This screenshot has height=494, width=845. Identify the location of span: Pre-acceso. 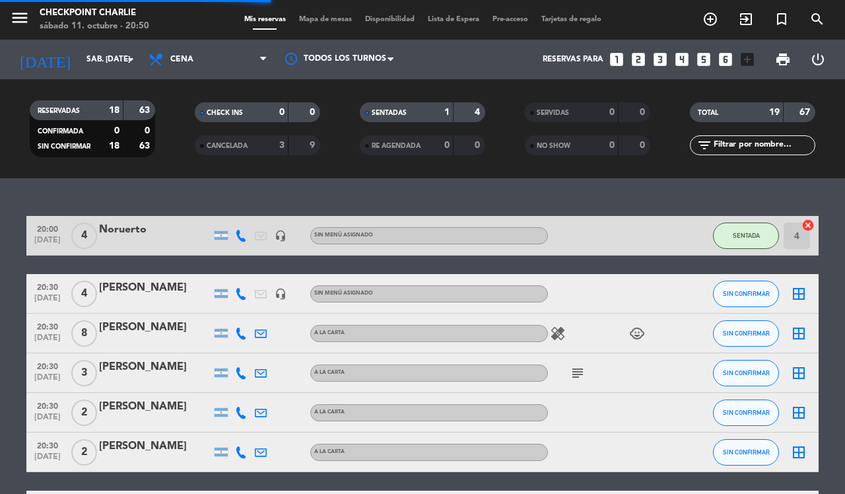
(510, 19).